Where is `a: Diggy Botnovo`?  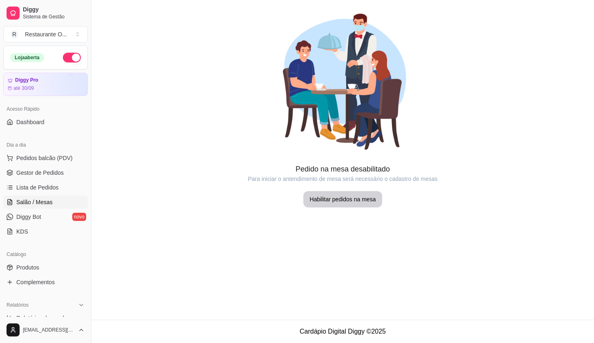
a: Diggy Botnovo is located at coordinates (45, 217).